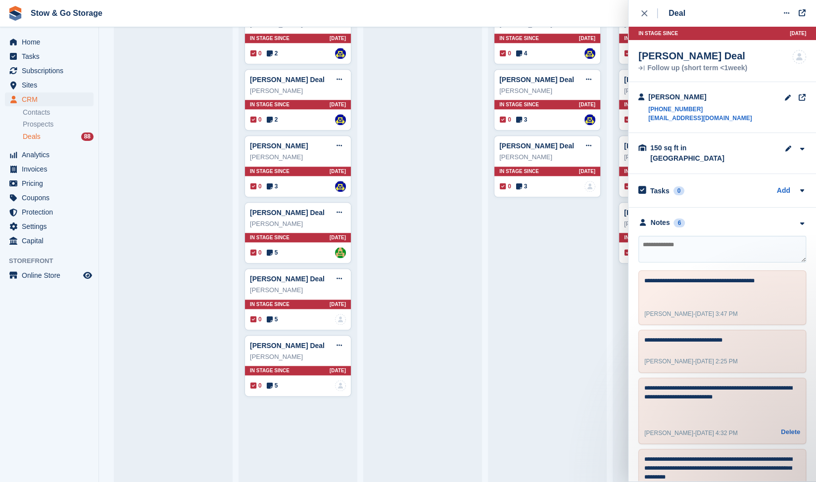 The width and height of the screenshot is (816, 482). I want to click on span: Capital, so click(51, 241).